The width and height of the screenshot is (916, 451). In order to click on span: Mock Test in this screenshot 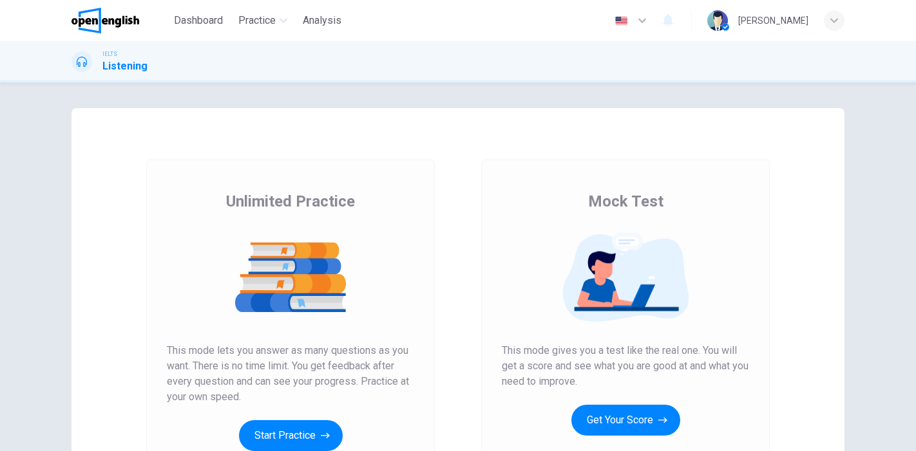, I will do `click(625, 202)`.